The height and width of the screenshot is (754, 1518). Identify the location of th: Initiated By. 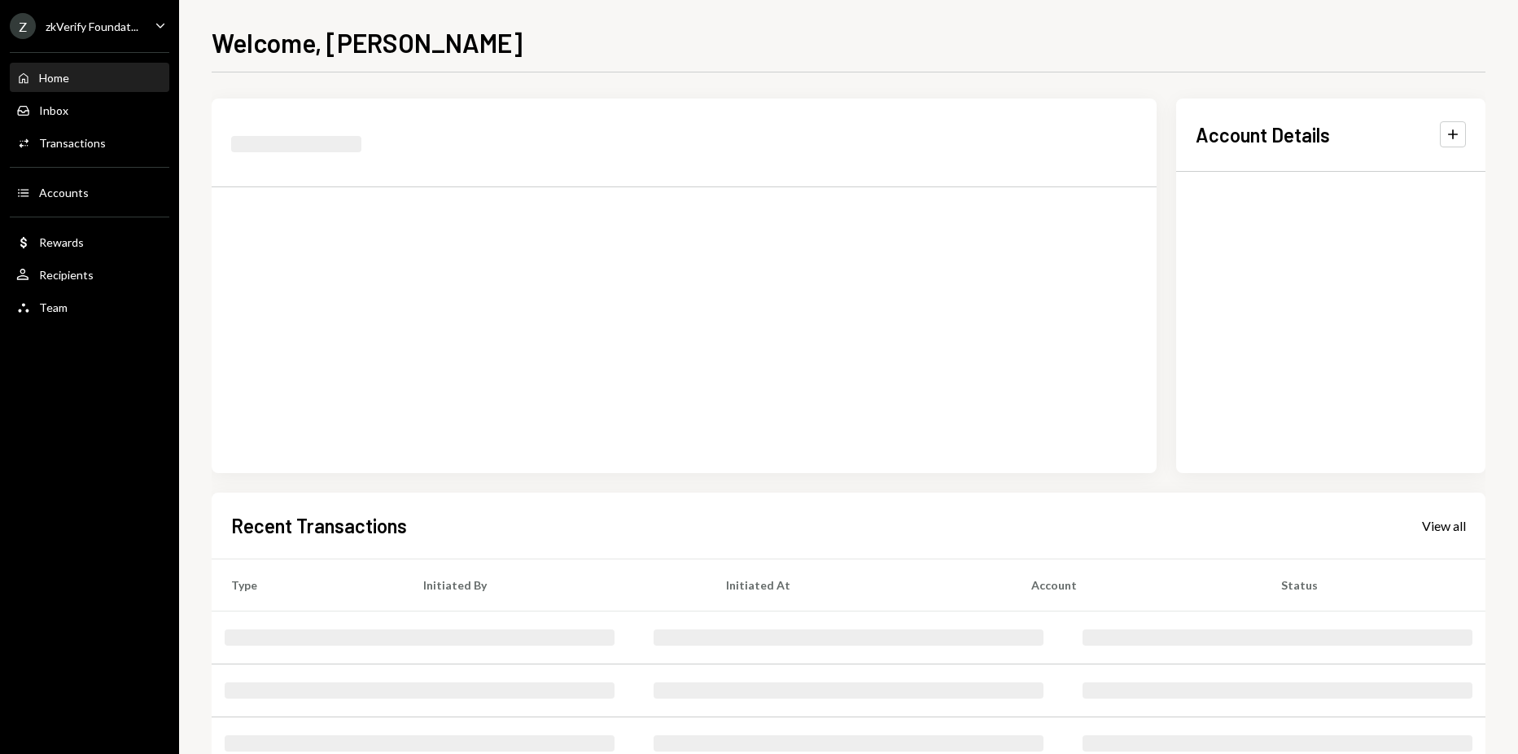
(555, 584).